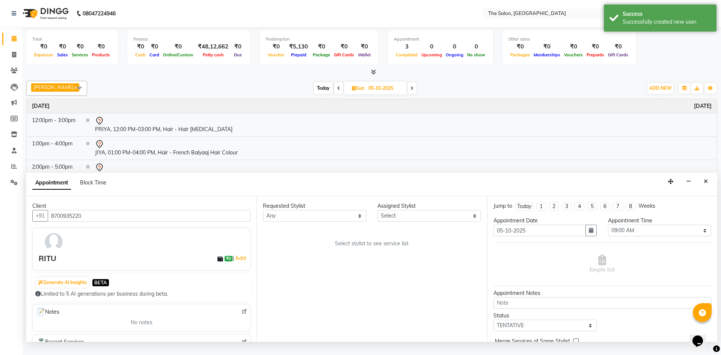 The height and width of the screenshot is (355, 721). What do you see at coordinates (666, 14) in the screenshot?
I see `div: Success` at bounding box center [666, 14].